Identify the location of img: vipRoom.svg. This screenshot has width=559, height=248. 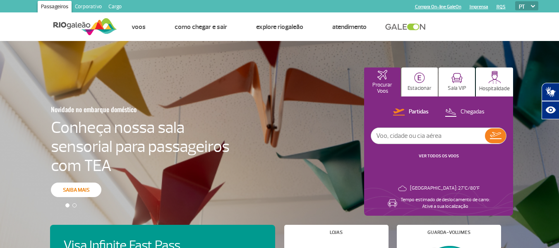
(457, 78).